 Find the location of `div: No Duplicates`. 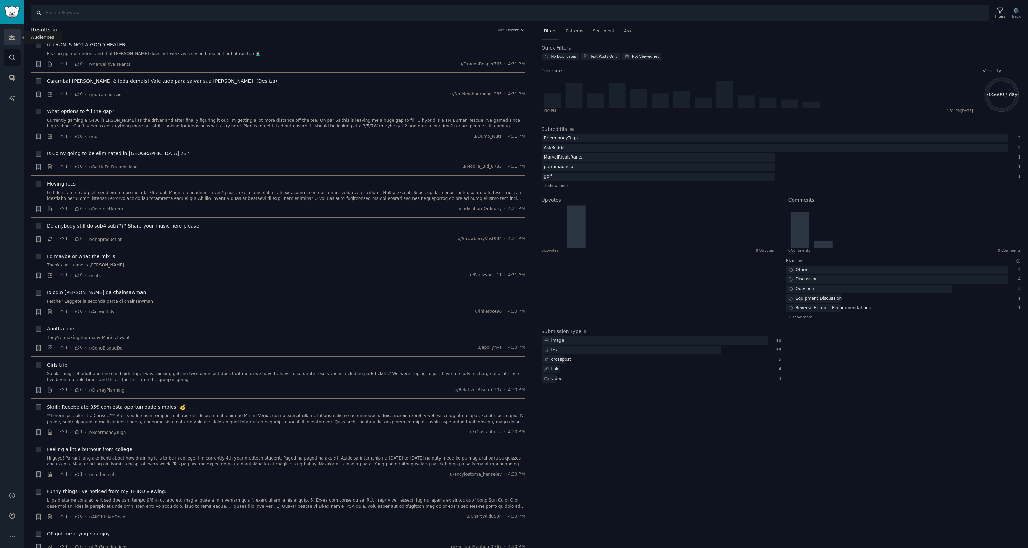

div: No Duplicates is located at coordinates (564, 56).